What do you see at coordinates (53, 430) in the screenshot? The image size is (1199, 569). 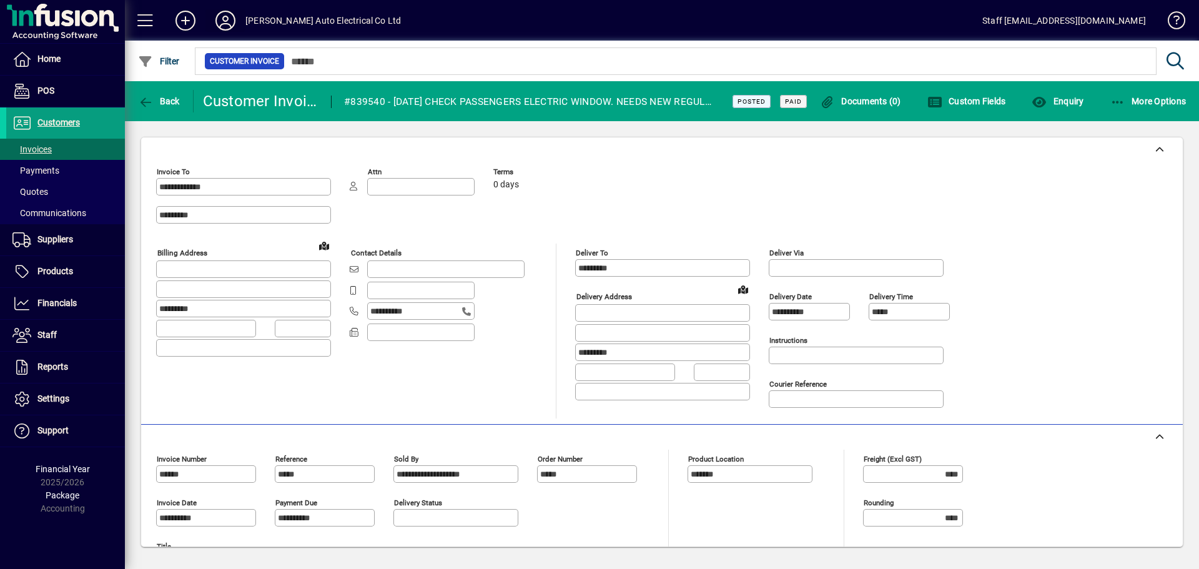 I see `span: Support` at bounding box center [53, 430].